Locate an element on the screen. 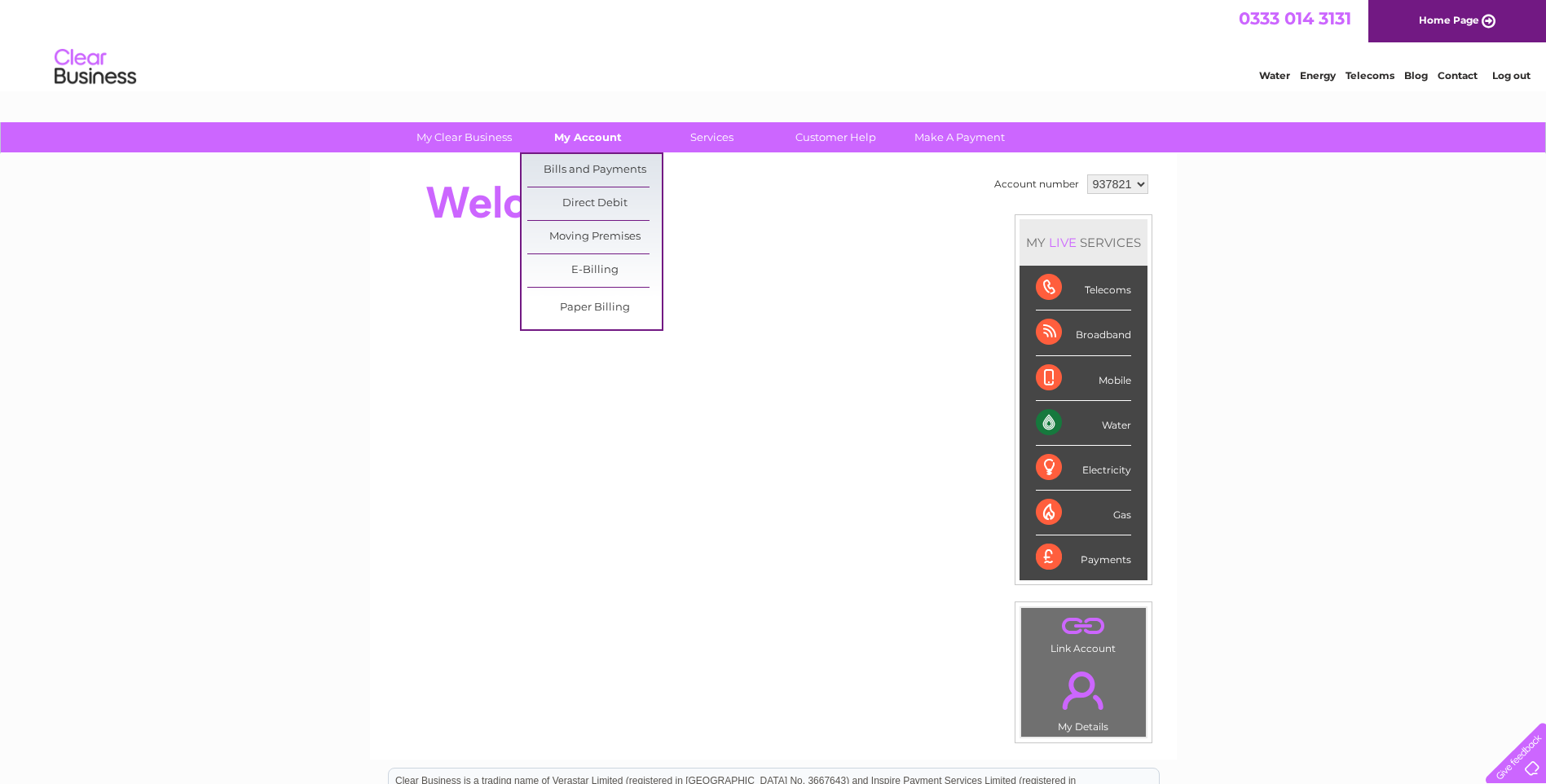 The width and height of the screenshot is (1546, 784). a: Paper Billing is located at coordinates (594, 308).